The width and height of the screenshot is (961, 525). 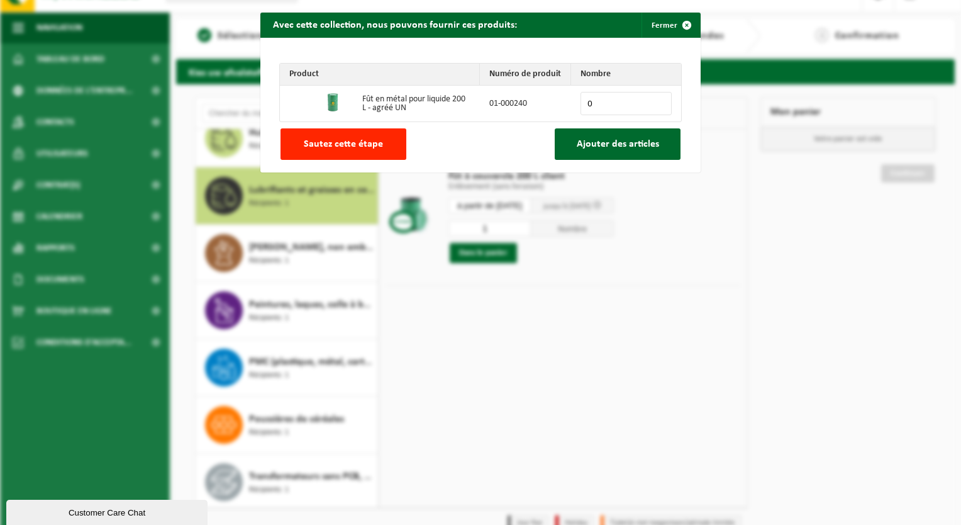 I want to click on span: Sautez cette étape, so click(x=343, y=144).